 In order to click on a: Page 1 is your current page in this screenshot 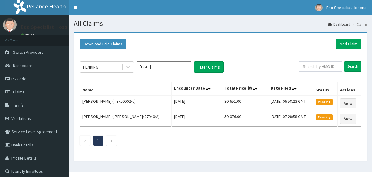, I will do `click(98, 141)`.